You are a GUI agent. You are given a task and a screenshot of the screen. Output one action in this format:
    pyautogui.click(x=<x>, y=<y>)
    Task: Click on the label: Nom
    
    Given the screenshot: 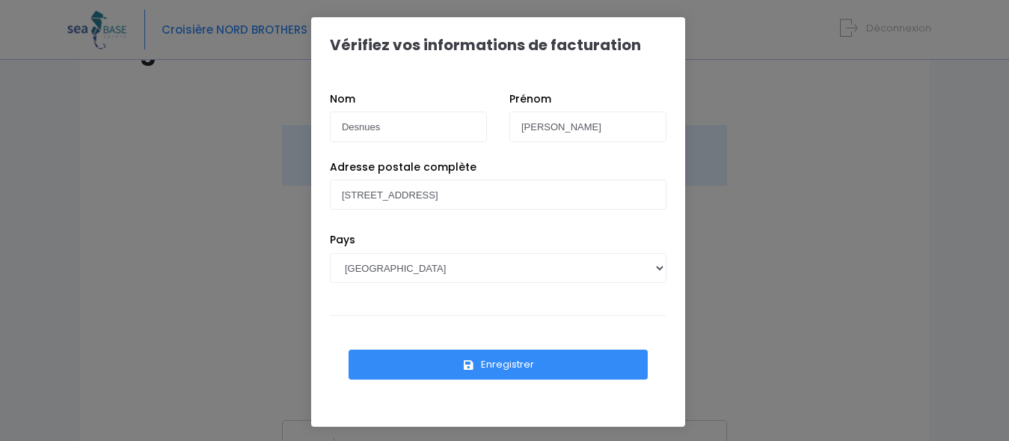 What is the action you would take?
    pyautogui.click(x=343, y=99)
    